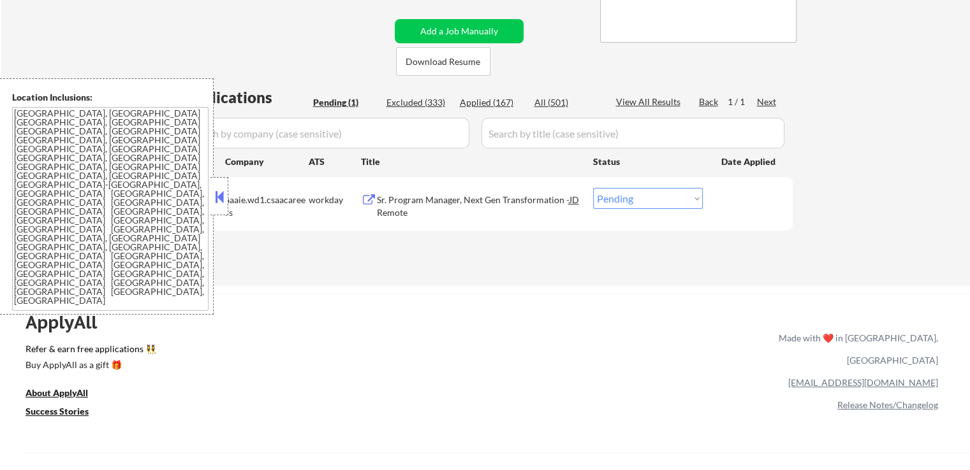 The width and height of the screenshot is (970, 470). What do you see at coordinates (326, 133) in the screenshot?
I see `input: Search by company (case sensitive)` at bounding box center [326, 133].